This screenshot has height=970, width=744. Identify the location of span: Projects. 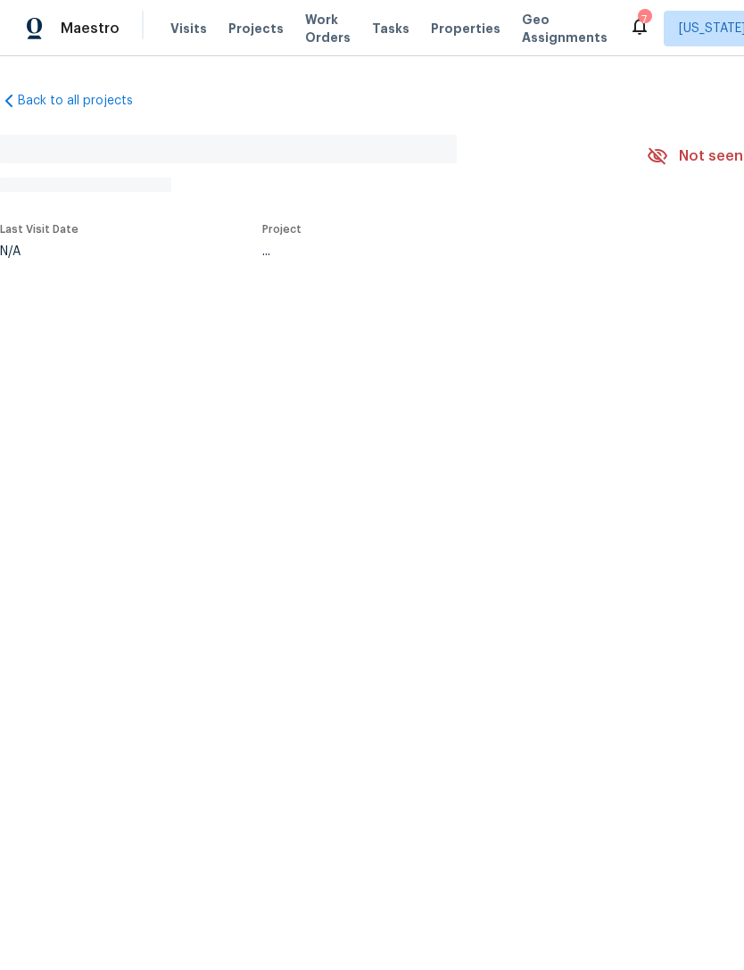
(256, 29).